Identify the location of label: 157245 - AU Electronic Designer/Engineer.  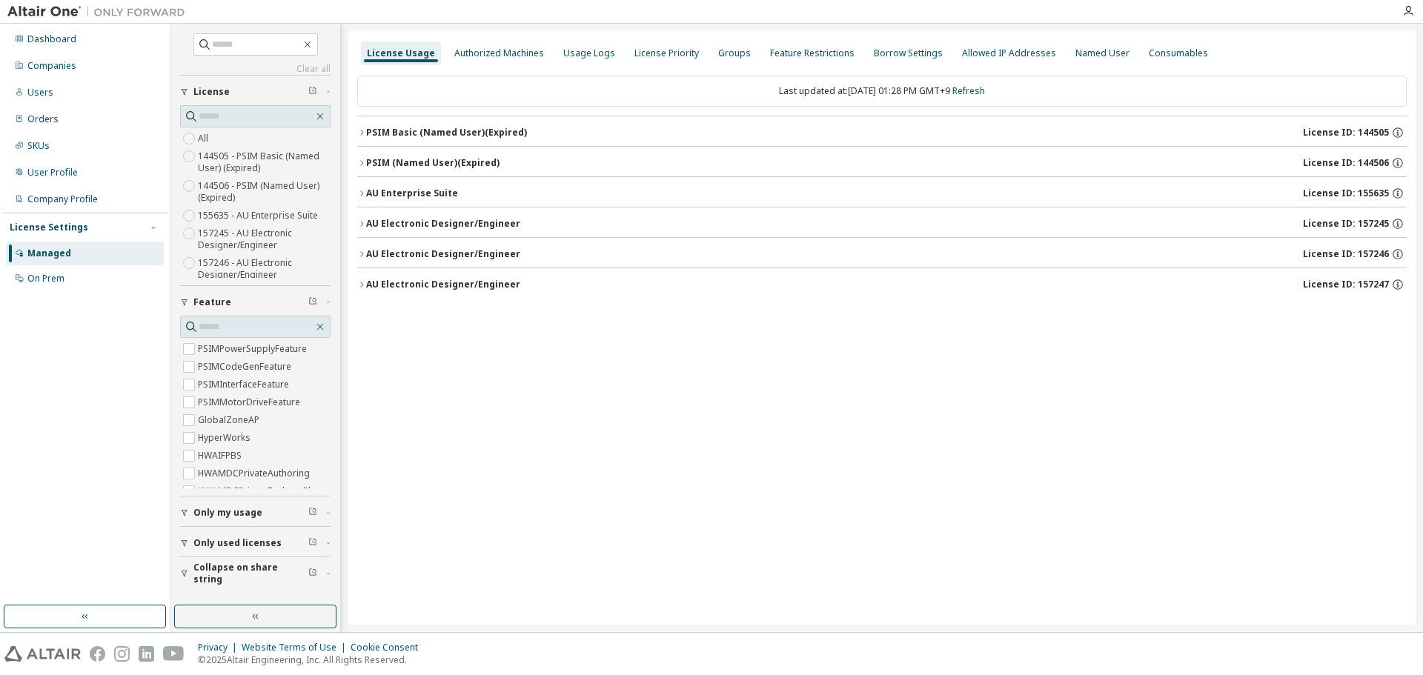
(264, 239).